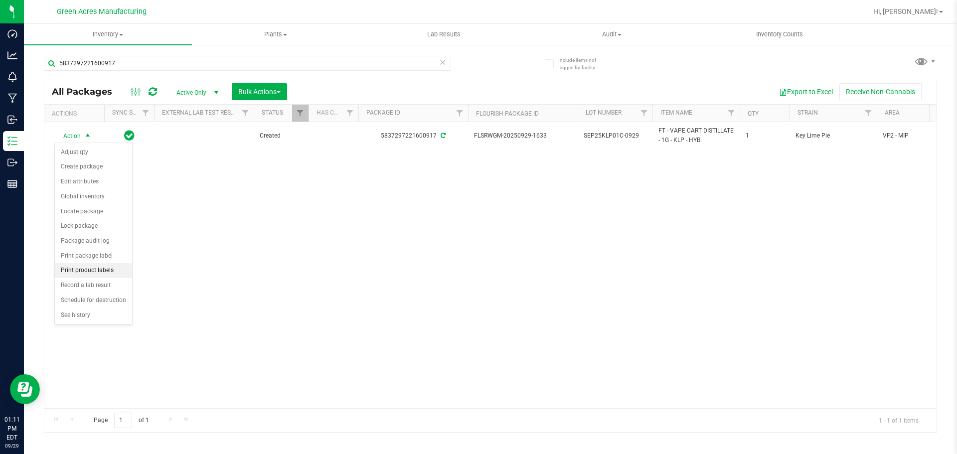 The width and height of the screenshot is (957, 454). Describe the element at coordinates (259, 92) in the screenshot. I see `span: Bulk Actions` at that location.